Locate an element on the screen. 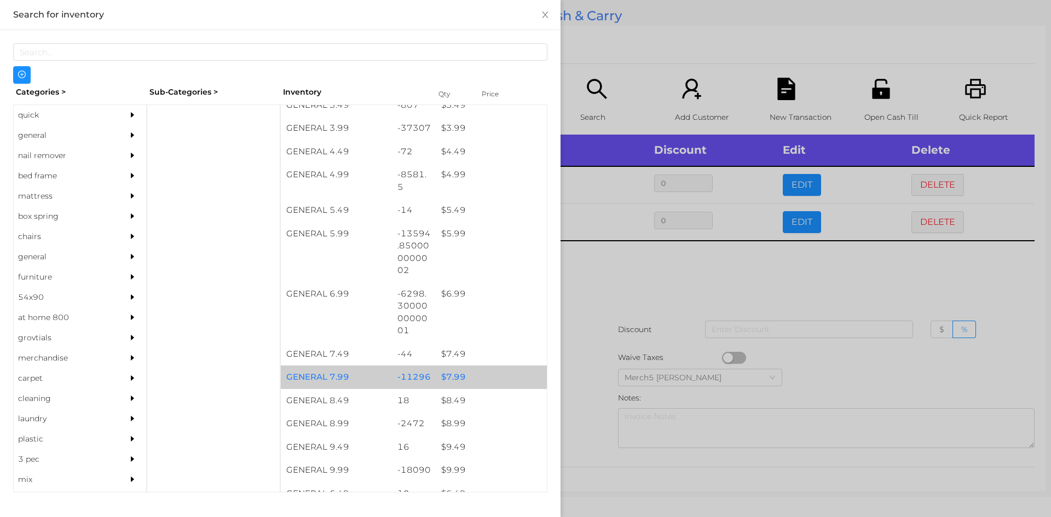 Image resolution: width=1051 pixels, height=517 pixels. div: $ 8.99 is located at coordinates (491, 424).